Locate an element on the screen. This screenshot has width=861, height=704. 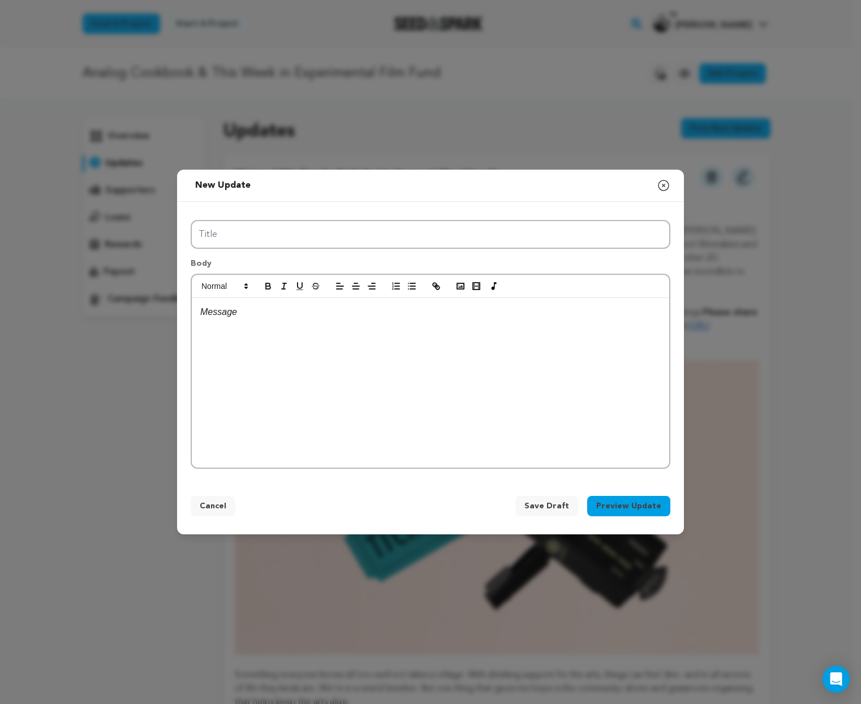
button: Cancel is located at coordinates (213, 506).